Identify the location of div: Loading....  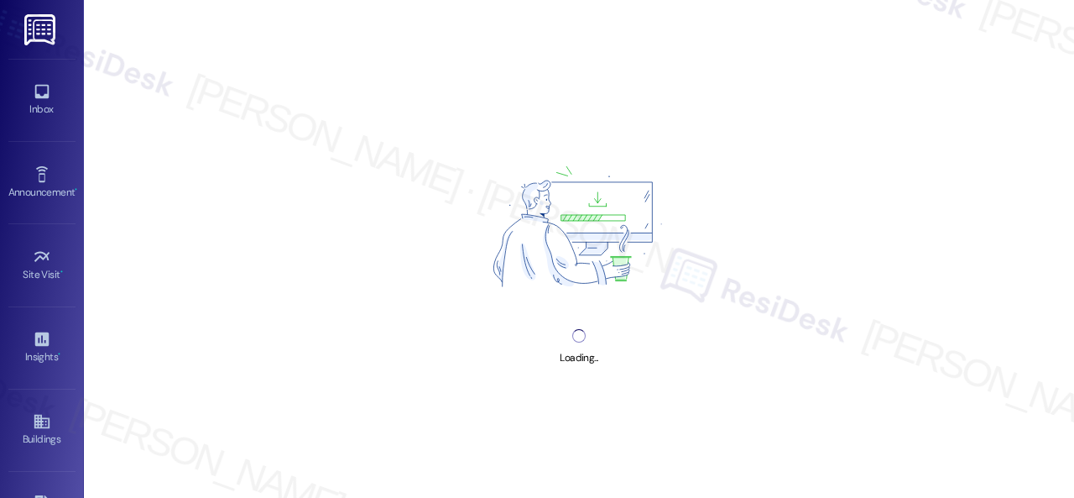
(578, 358).